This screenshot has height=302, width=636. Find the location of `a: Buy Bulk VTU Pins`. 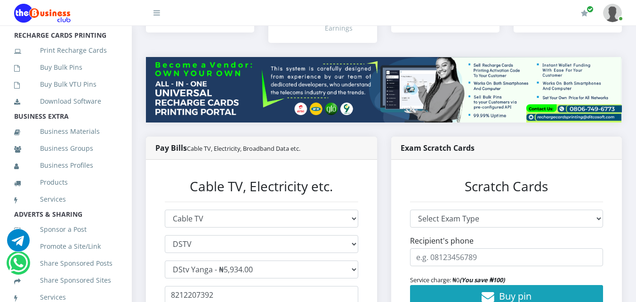

a: Buy Bulk VTU Pins is located at coordinates (66, 84).